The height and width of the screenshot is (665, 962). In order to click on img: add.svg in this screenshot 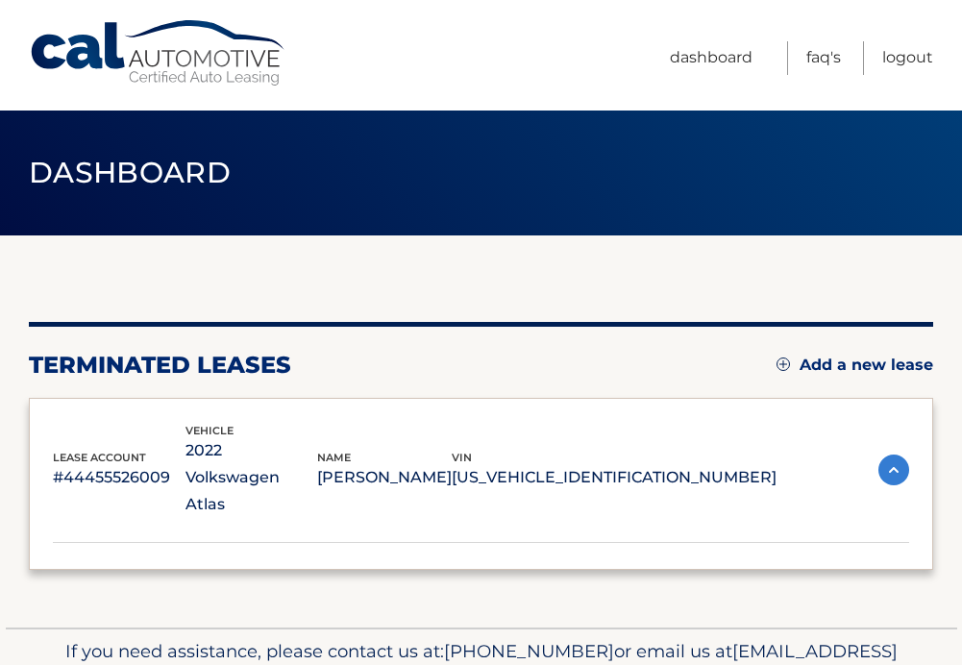, I will do `click(783, 364)`.